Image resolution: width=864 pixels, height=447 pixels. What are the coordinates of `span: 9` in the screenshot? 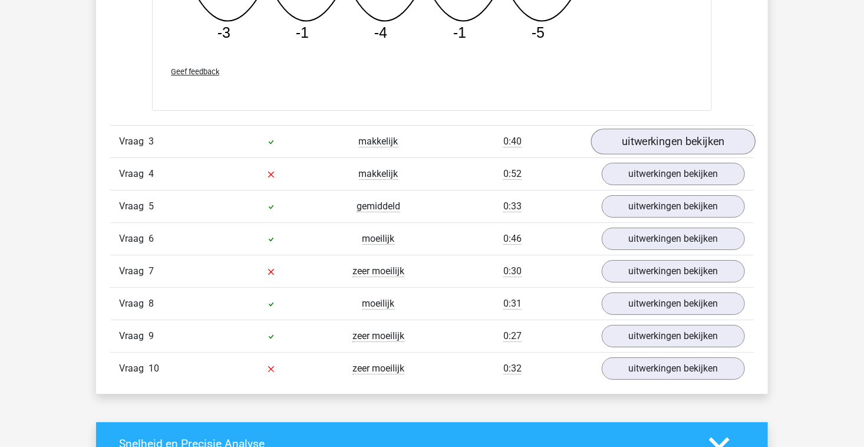 It's located at (151, 335).